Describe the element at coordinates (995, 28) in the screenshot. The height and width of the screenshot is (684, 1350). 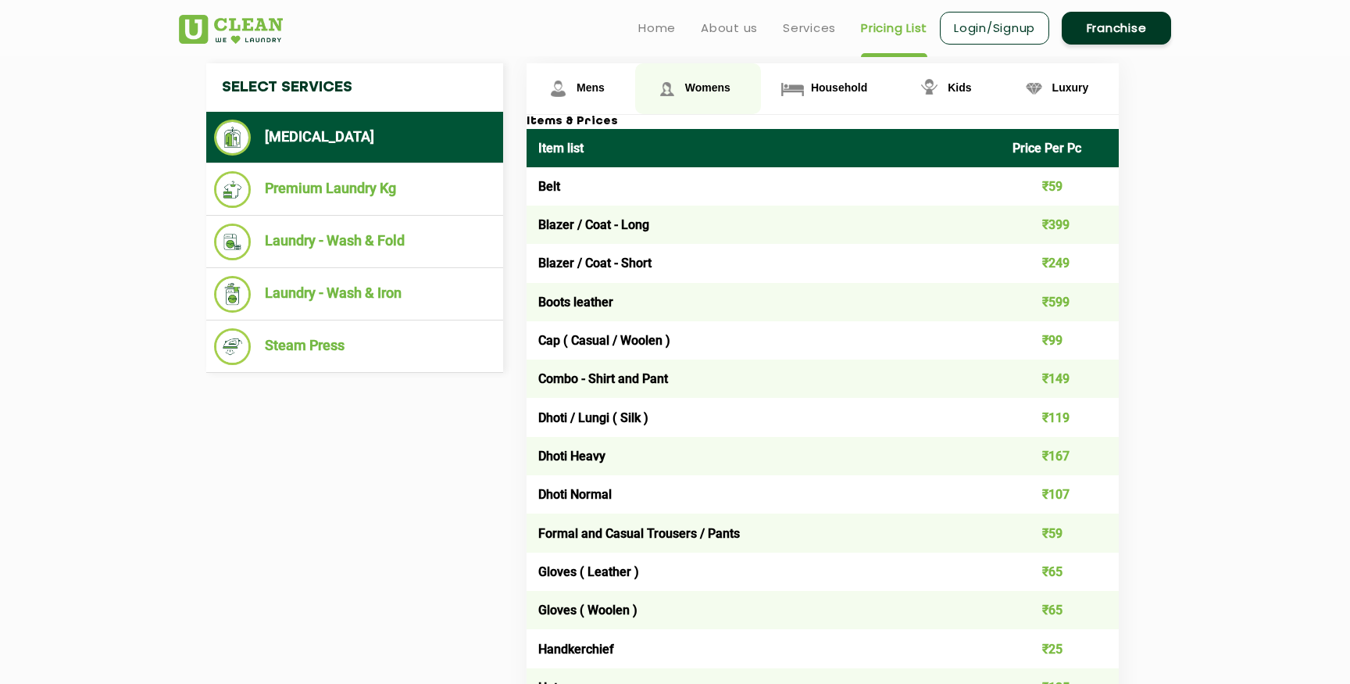
I see `a: Login/Signup` at that location.